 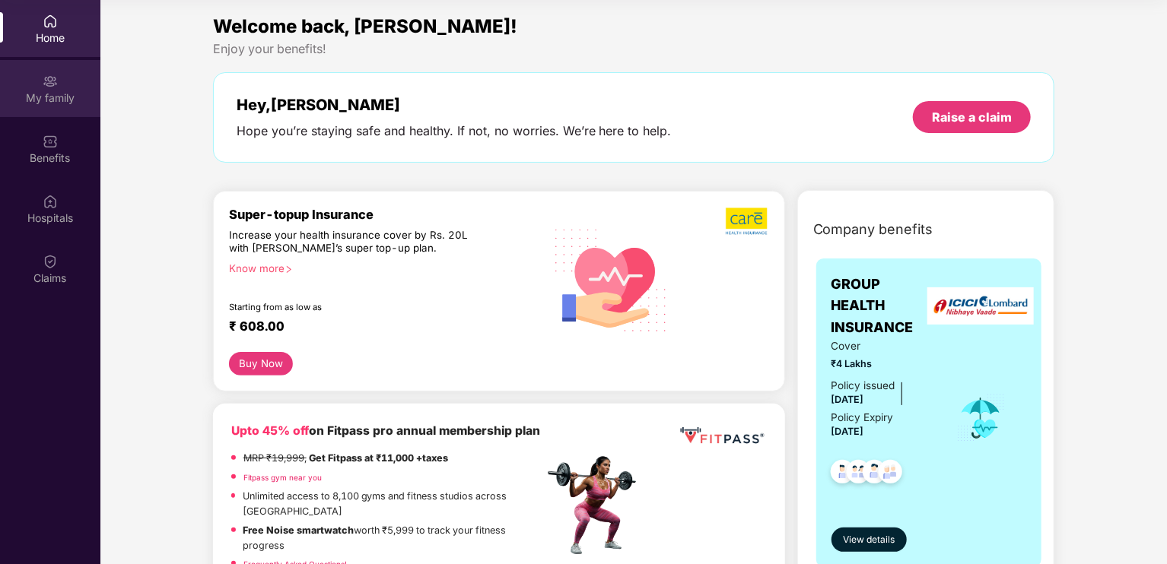 What do you see at coordinates (868, 540) in the screenshot?
I see `button: View details` at bounding box center [868, 540].